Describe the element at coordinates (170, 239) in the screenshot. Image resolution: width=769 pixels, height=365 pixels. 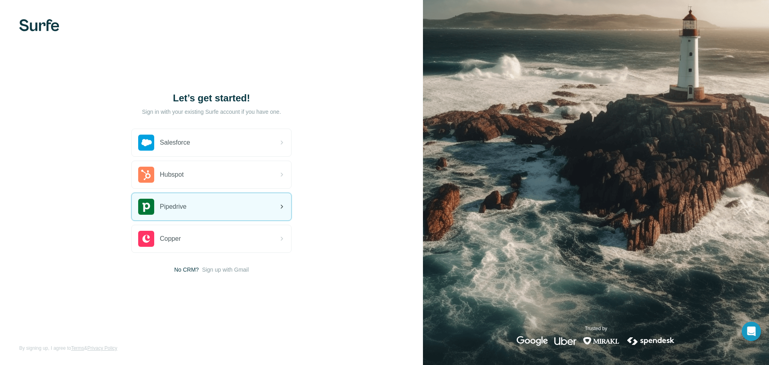
I see `span: Copper` at that location.